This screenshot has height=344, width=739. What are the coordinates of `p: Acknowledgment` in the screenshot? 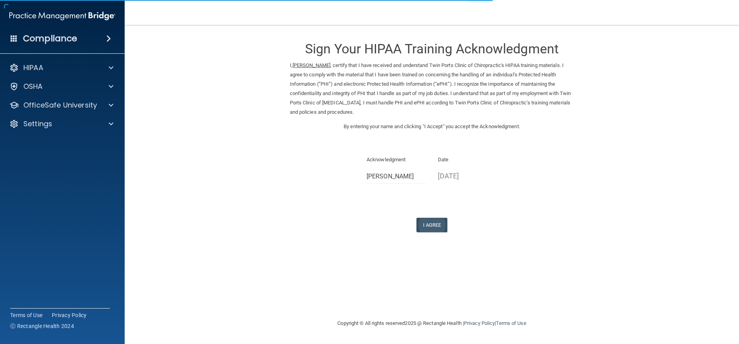 It's located at (396, 160).